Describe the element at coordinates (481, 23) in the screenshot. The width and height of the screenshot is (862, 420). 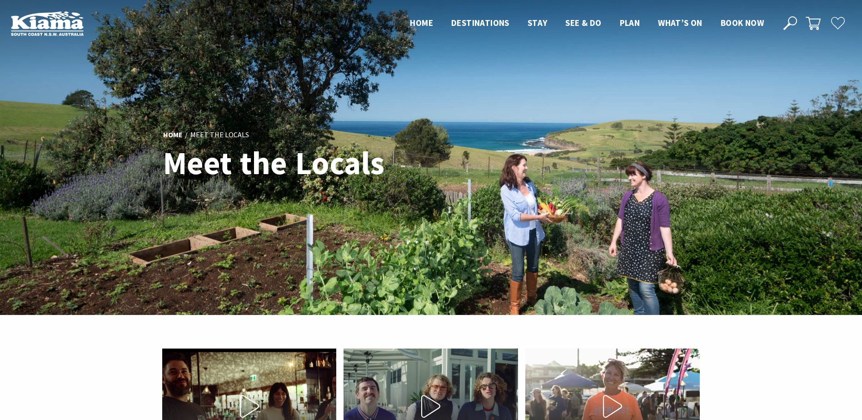
I see `span: Destinations` at that location.